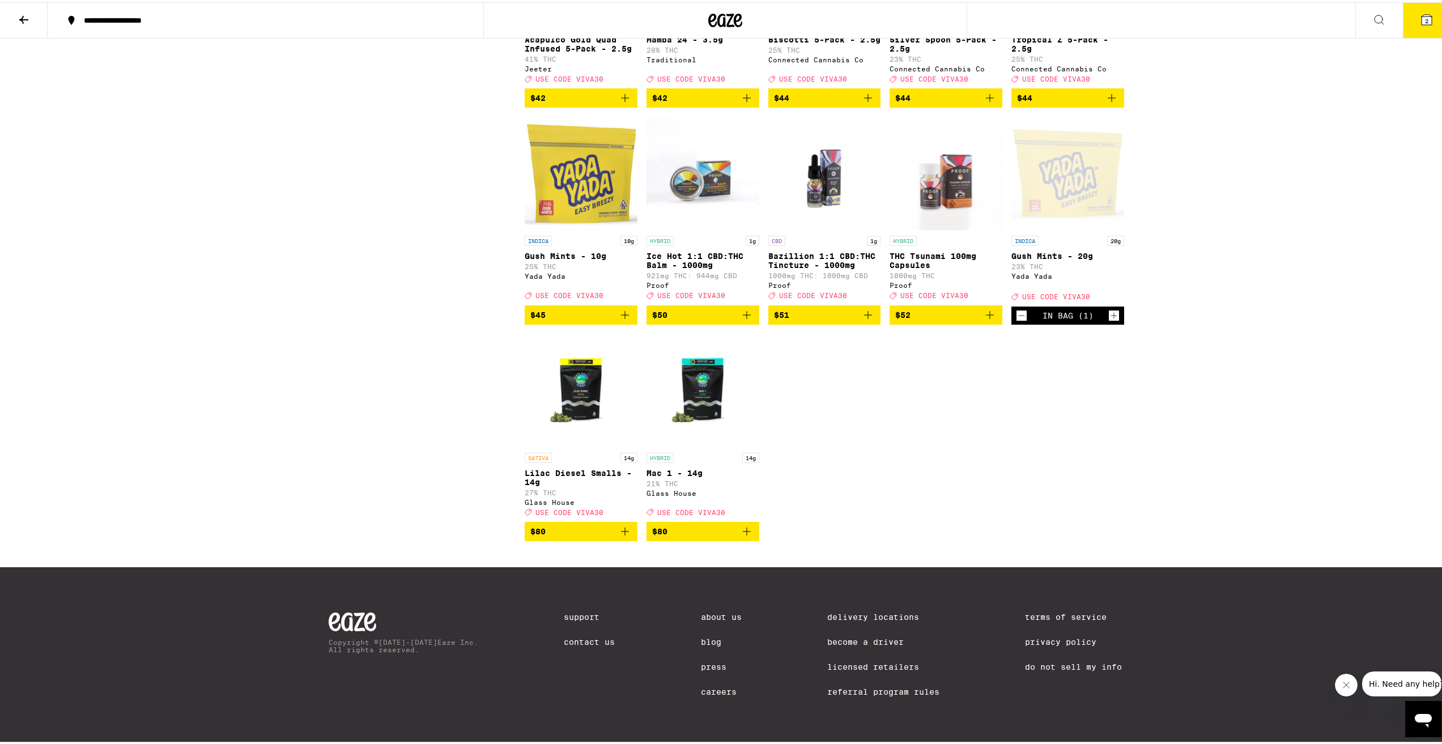 The width and height of the screenshot is (1442, 744). What do you see at coordinates (946, 42) in the screenshot?
I see `p: Silver Spoon 5-Pack - 2.5g` at bounding box center [946, 42].